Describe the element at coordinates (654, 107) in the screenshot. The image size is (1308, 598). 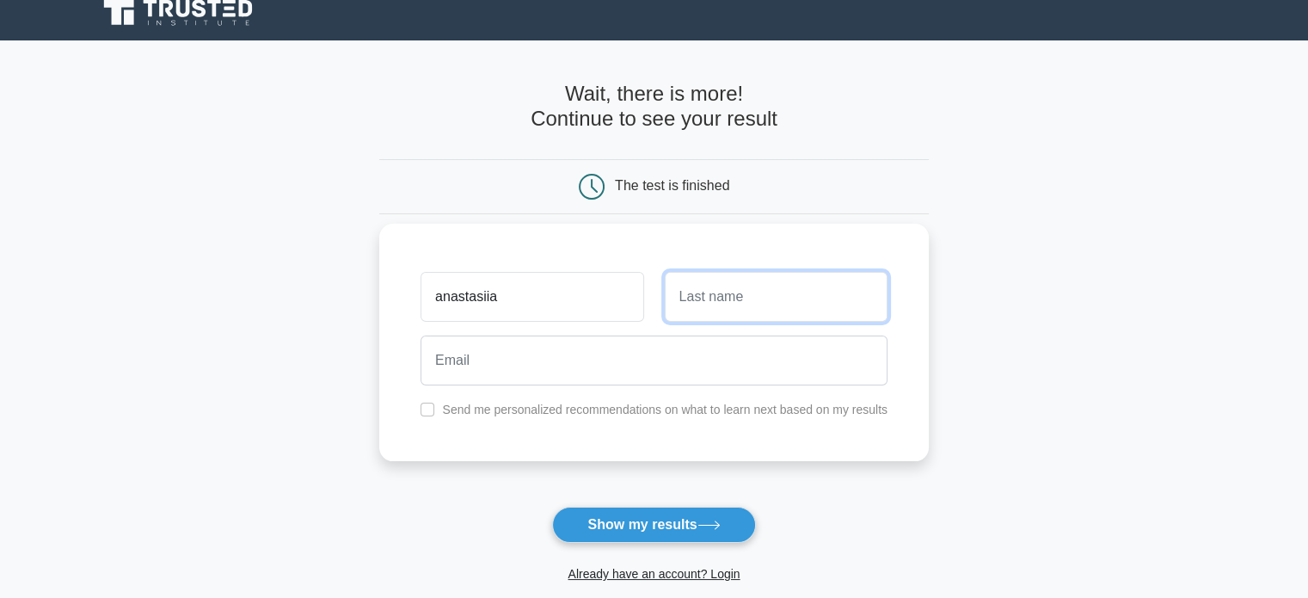
I see `h4: Wait, there is more! Continue to see your result` at that location.